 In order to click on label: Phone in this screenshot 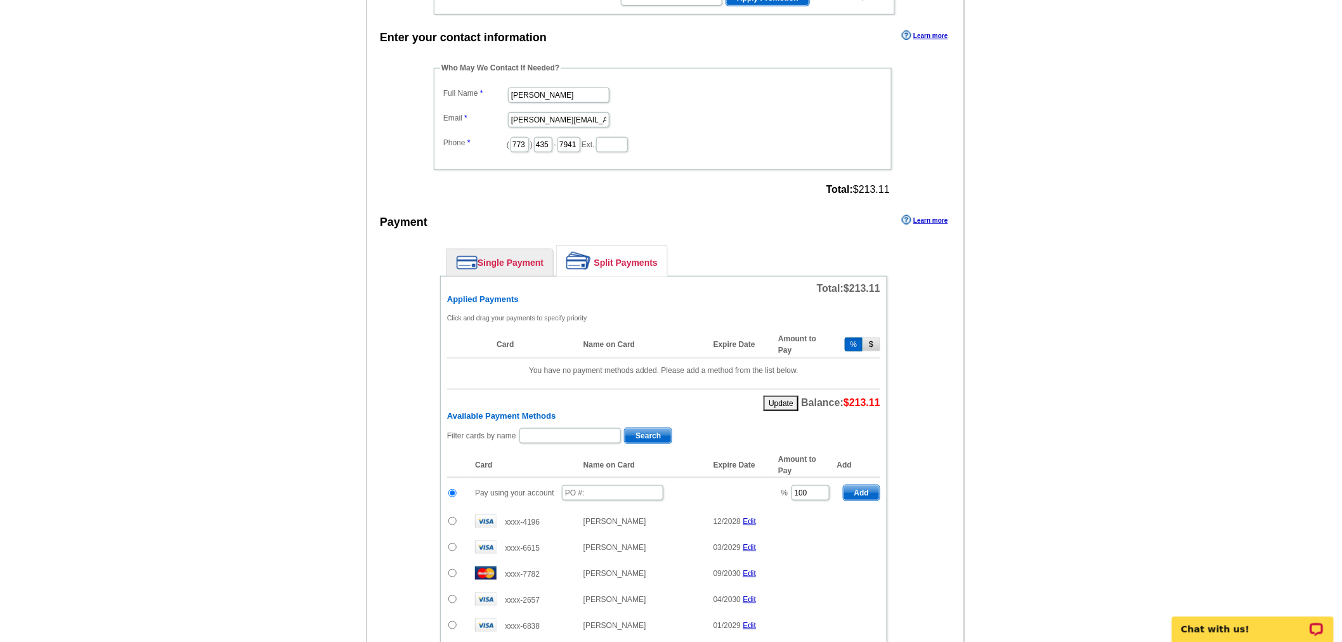, I will do `click(475, 143)`.